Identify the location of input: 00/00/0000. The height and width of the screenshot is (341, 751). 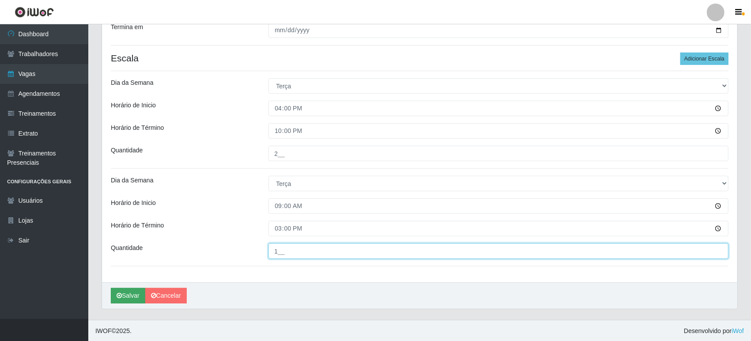
(499, 30).